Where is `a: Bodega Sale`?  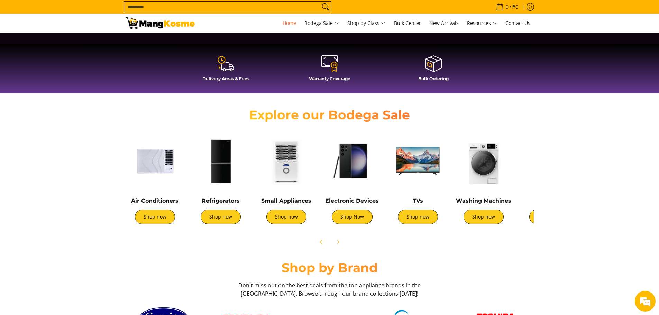 a: Bodega Sale is located at coordinates (322, 23).